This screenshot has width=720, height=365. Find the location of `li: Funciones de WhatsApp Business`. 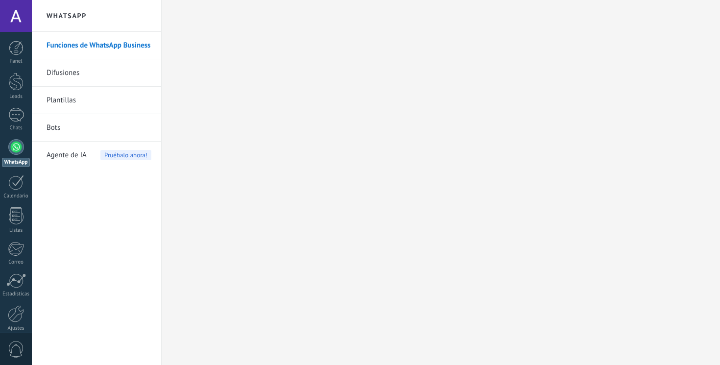

li: Funciones de WhatsApp Business is located at coordinates (96, 46).